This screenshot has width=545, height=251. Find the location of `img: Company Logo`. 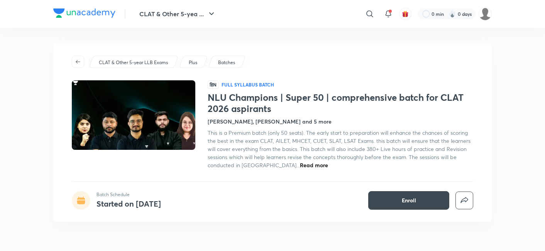

img: Company Logo is located at coordinates (84, 13).